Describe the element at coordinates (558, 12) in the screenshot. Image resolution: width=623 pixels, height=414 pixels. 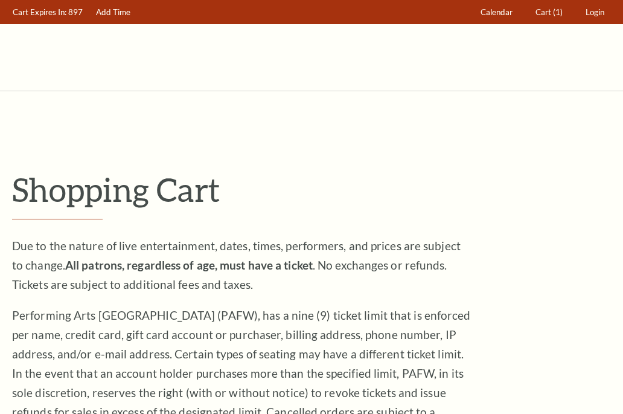
I see `span: (1)` at that location.